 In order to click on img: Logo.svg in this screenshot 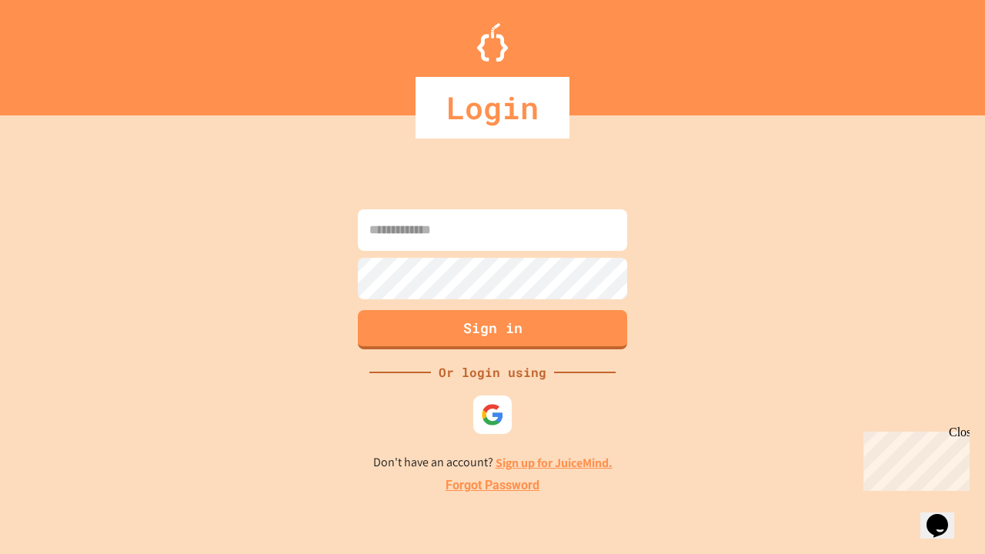, I will do `click(493, 42)`.